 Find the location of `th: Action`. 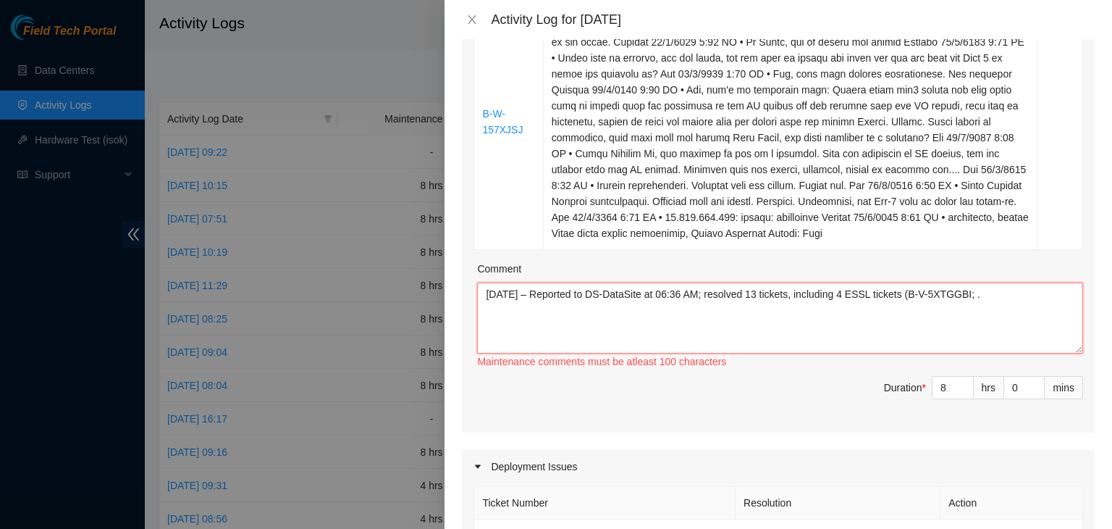

th: Action is located at coordinates (1012, 503).